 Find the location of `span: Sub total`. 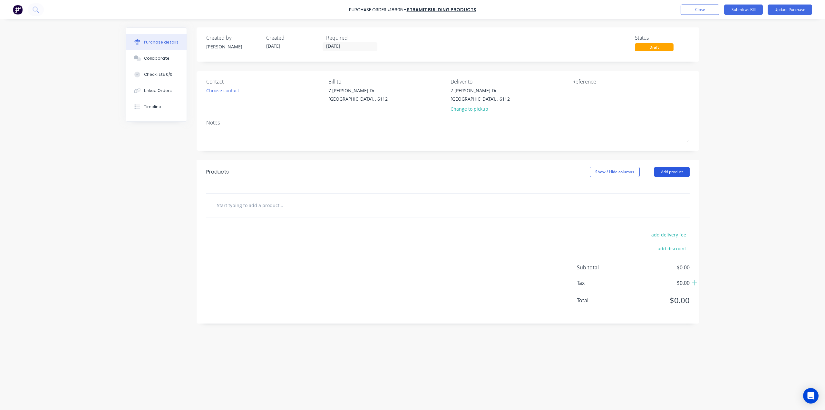

span: Sub total is located at coordinates (601, 267).